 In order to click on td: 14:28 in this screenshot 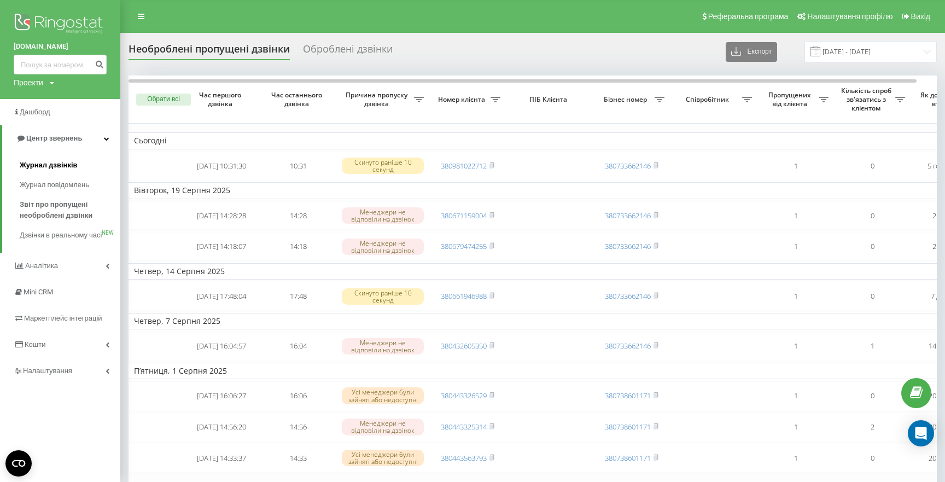, I will do `click(298, 215)`.